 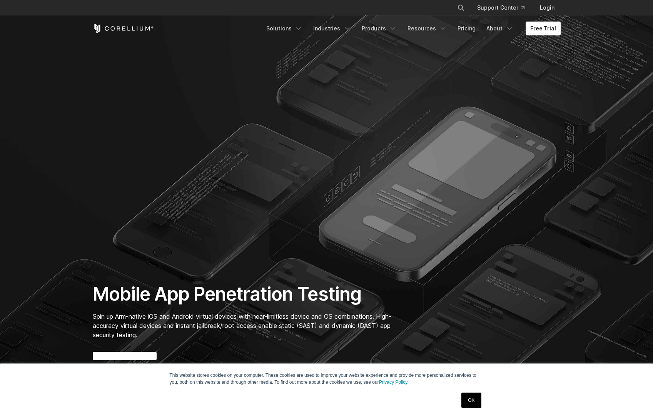 I want to click on a: Products, so click(x=379, y=28).